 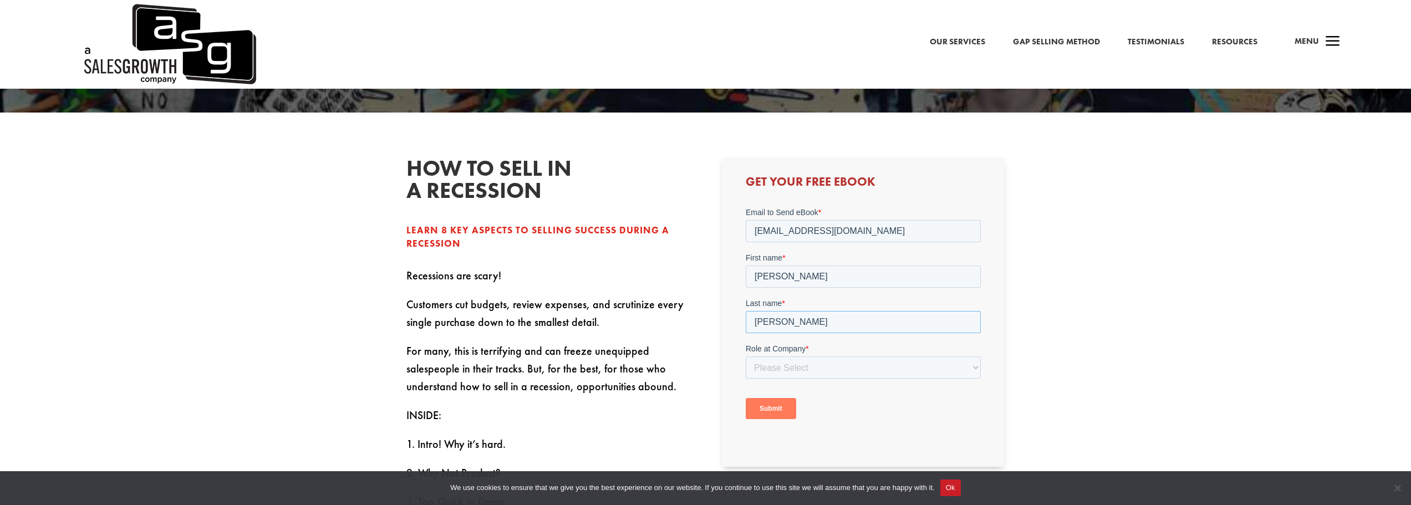 I want to click on span: No, so click(x=1397, y=488).